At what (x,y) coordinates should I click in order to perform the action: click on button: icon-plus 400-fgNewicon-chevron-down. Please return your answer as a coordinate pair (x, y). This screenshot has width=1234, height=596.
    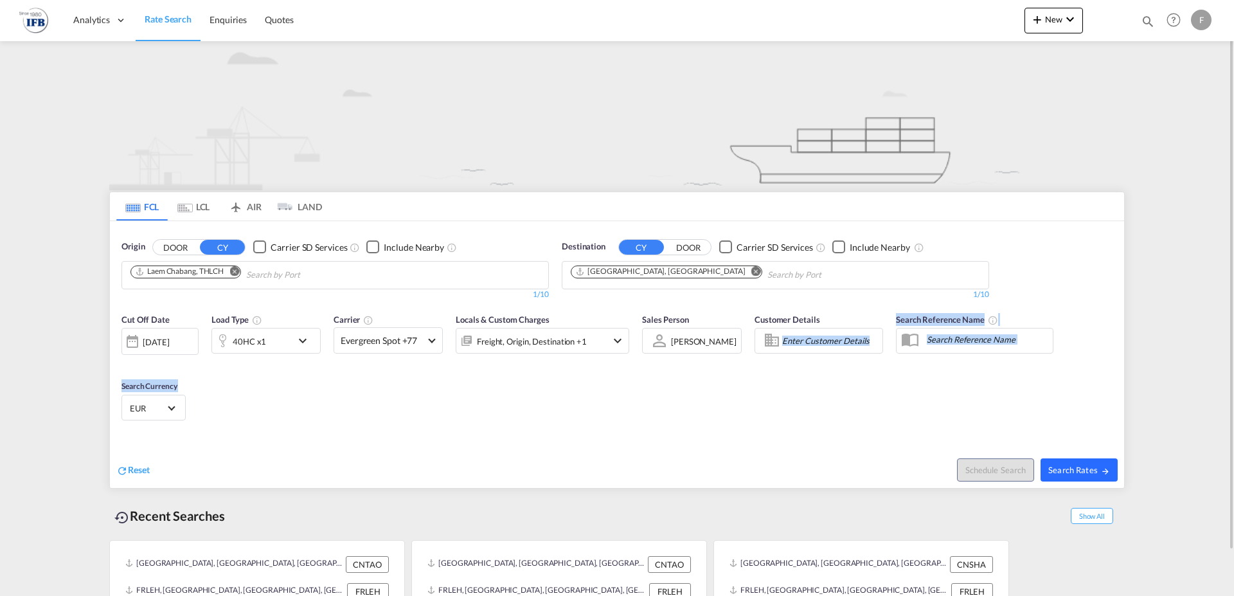
    Looking at the image, I should click on (1053, 21).